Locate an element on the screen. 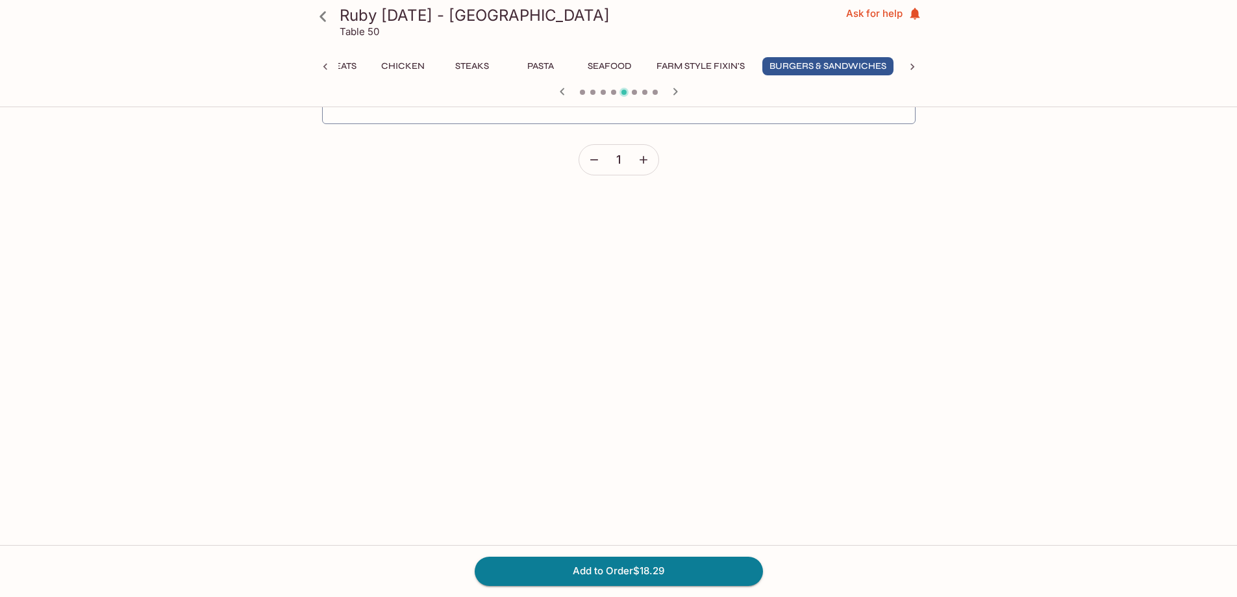 This screenshot has width=1237, height=597. button: Pasta is located at coordinates (541, 66).